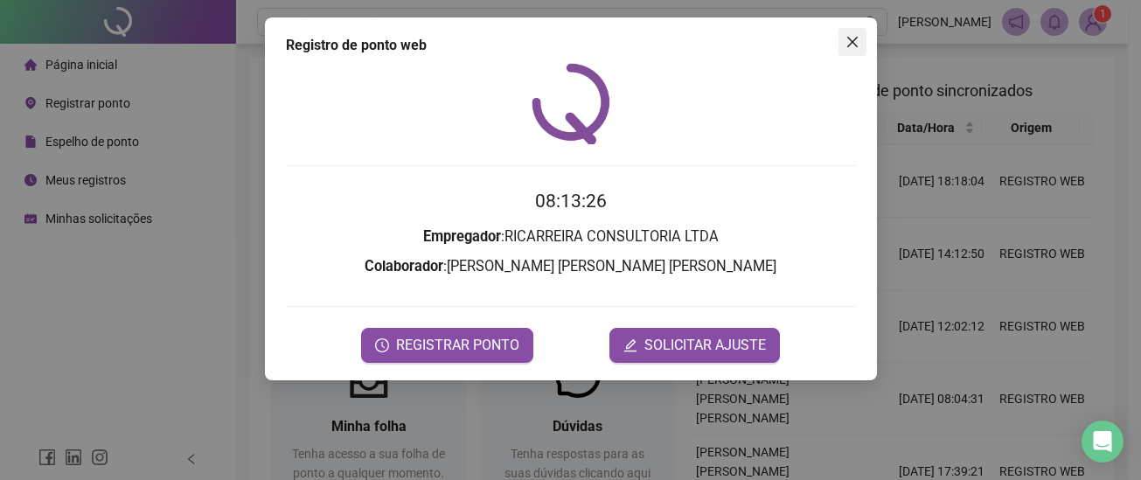 Image resolution: width=1141 pixels, height=480 pixels. Describe the element at coordinates (382, 345) in the screenshot. I see `span: clock-circle` at that location.